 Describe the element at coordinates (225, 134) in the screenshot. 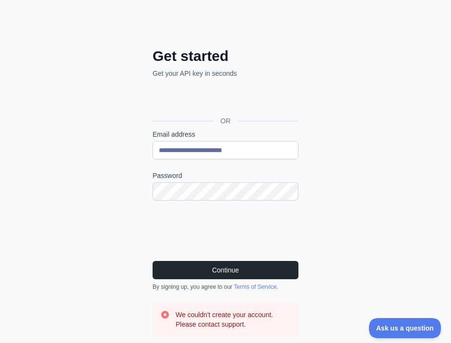

I see `label: Email address` at that location.